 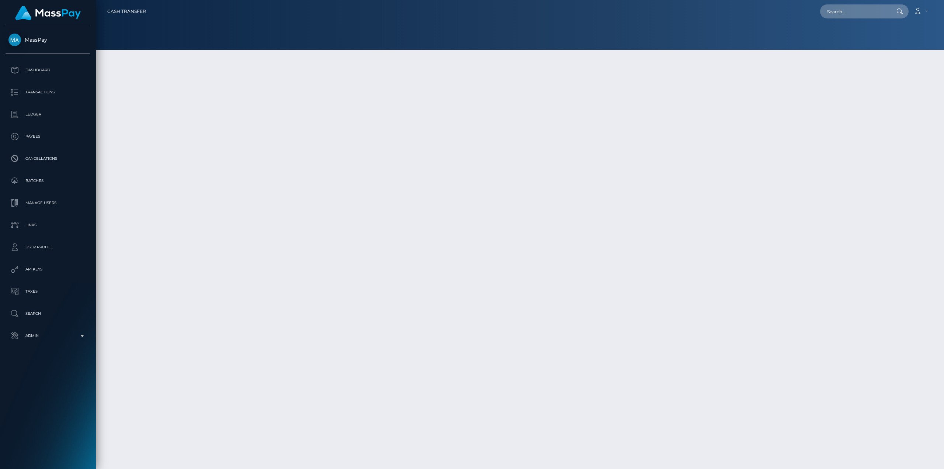 What do you see at coordinates (48, 314) in the screenshot?
I see `a: Search` at bounding box center [48, 314].